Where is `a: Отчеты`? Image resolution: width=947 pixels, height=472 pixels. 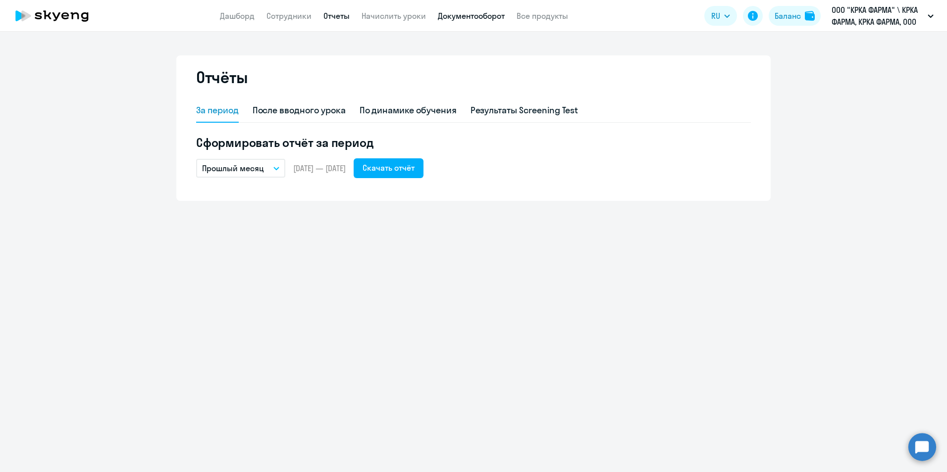 a: Отчеты is located at coordinates (336, 16).